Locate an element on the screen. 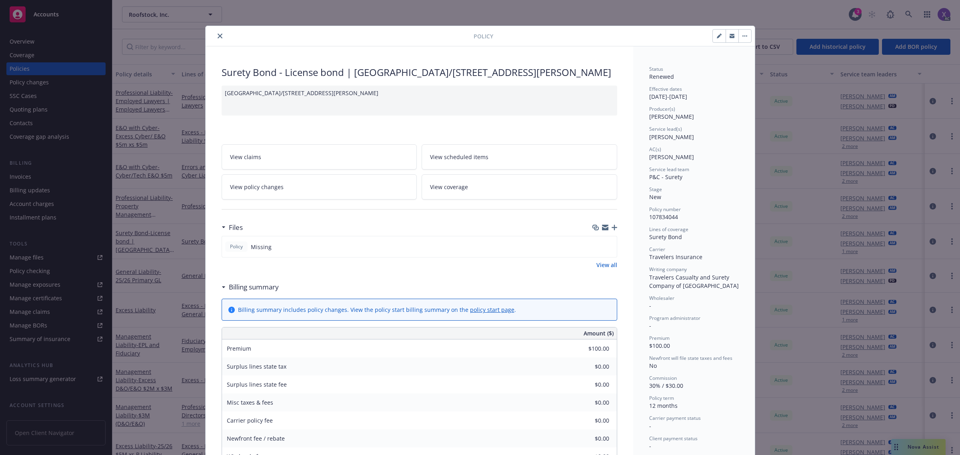  h3: Files is located at coordinates (236, 228).